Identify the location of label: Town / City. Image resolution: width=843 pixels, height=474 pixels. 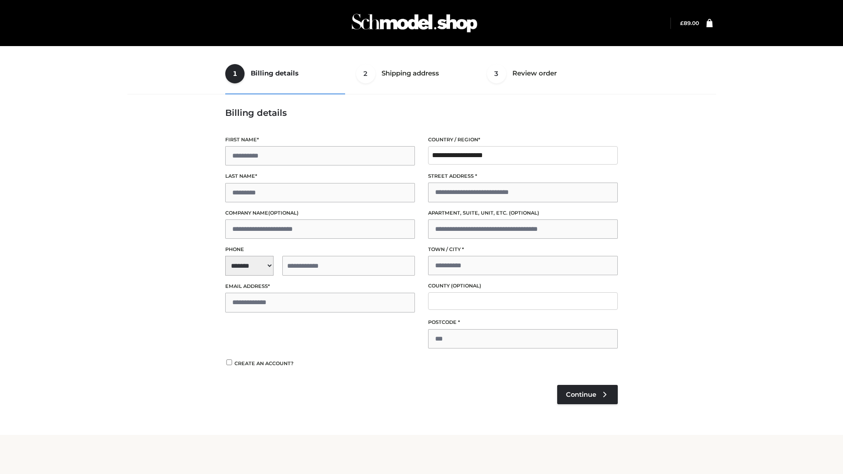
(523, 249).